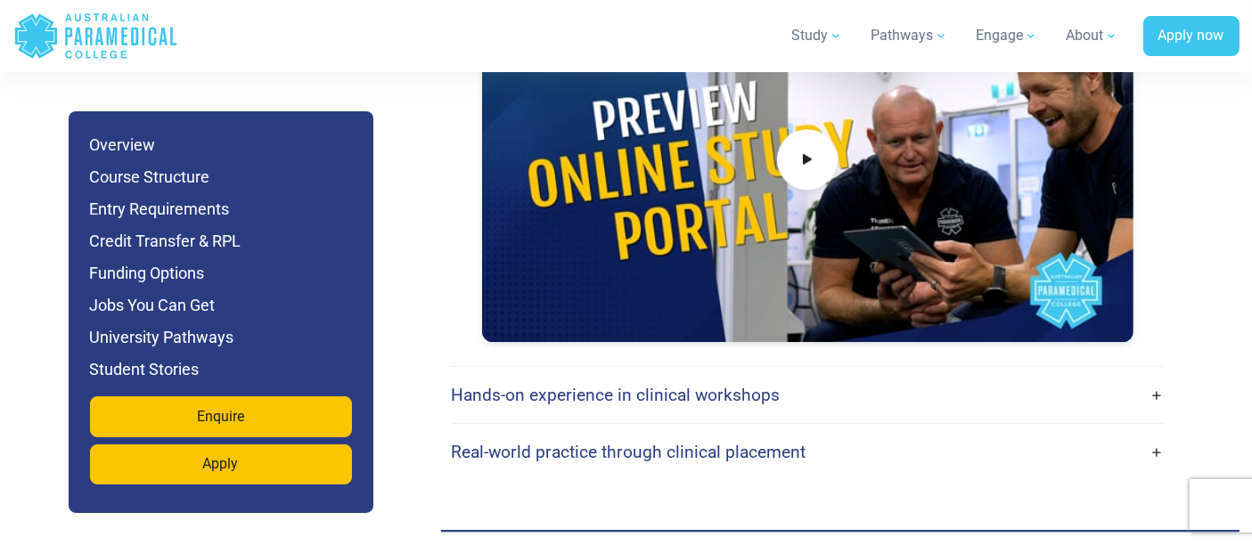  I want to click on a: Study, so click(817, 36).